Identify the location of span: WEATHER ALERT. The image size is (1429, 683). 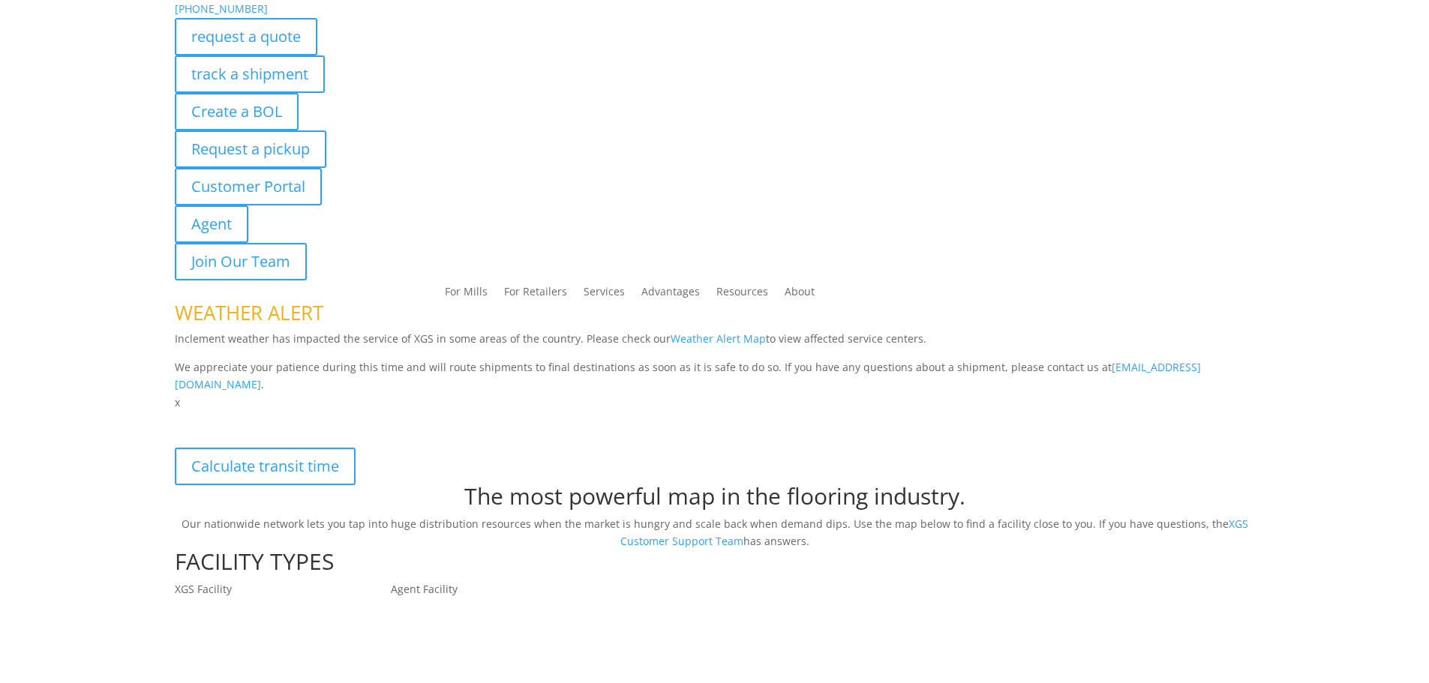
(249, 313).